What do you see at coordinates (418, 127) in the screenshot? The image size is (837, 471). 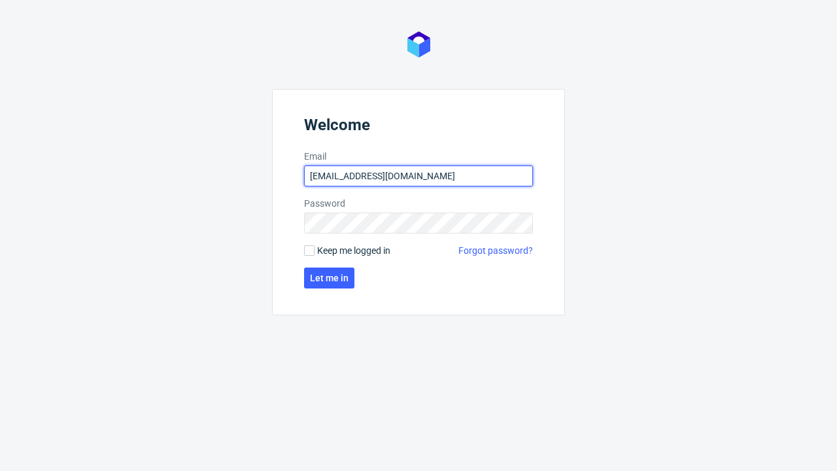 I see `header: Welcome` at bounding box center [418, 127].